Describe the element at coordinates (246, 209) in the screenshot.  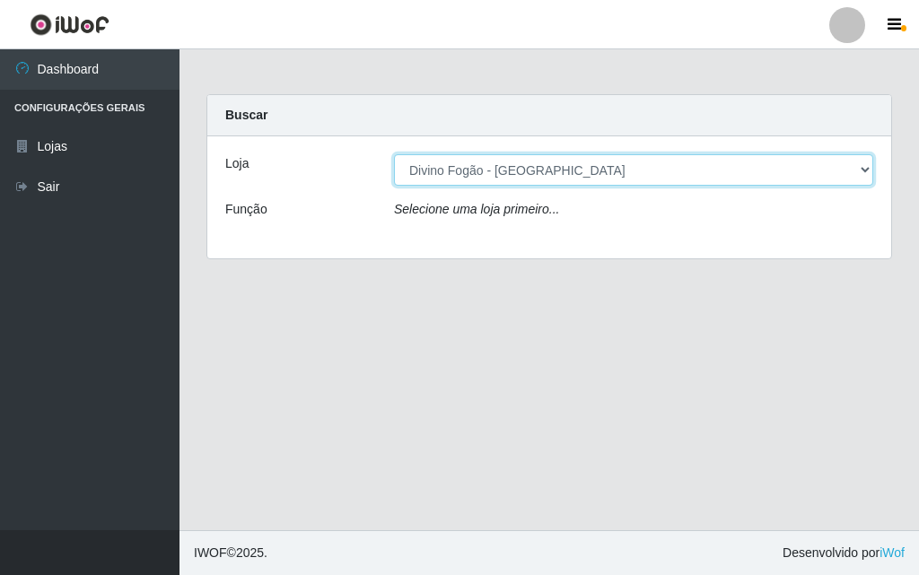
I see `label: Função` at that location.